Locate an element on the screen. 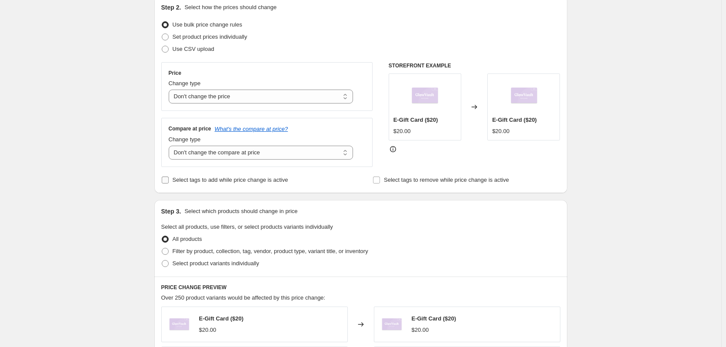 This screenshot has height=347, width=726. h6: STOREFRONT EXAMPLE is located at coordinates (475, 66).